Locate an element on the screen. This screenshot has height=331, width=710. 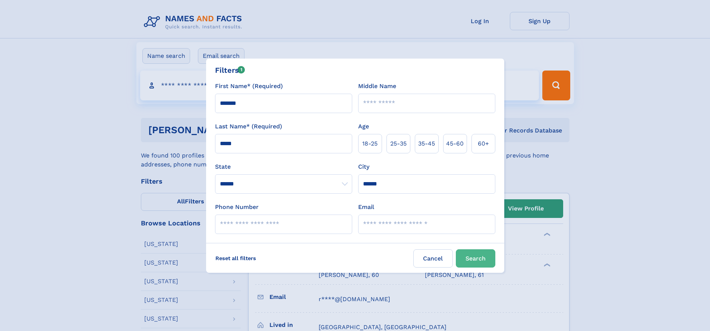
label: City is located at coordinates (364, 167).